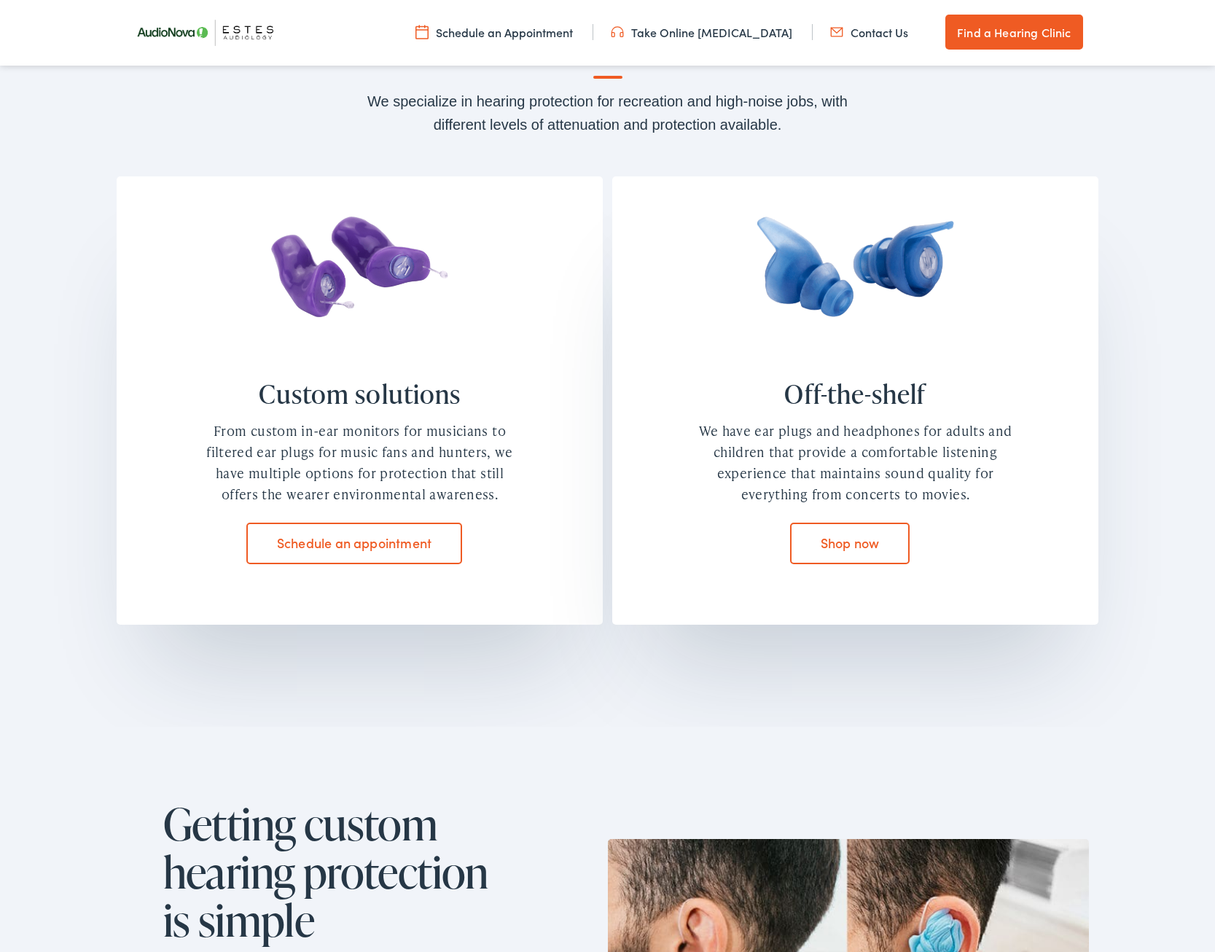 The height and width of the screenshot is (952, 1215). What do you see at coordinates (1014, 32) in the screenshot?
I see `a: Find a Hearing Clinic` at bounding box center [1014, 32].